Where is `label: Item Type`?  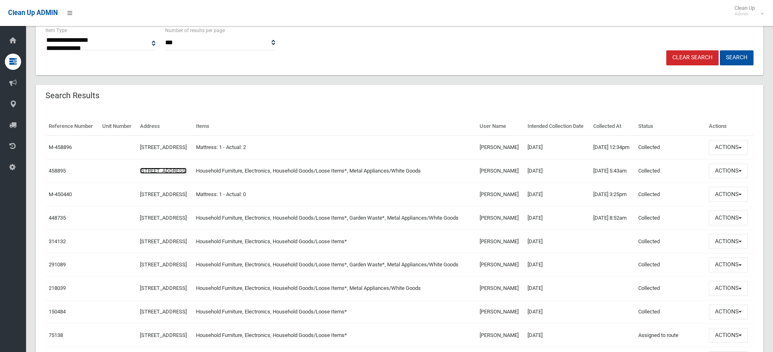
label: Item Type is located at coordinates (56, 30).